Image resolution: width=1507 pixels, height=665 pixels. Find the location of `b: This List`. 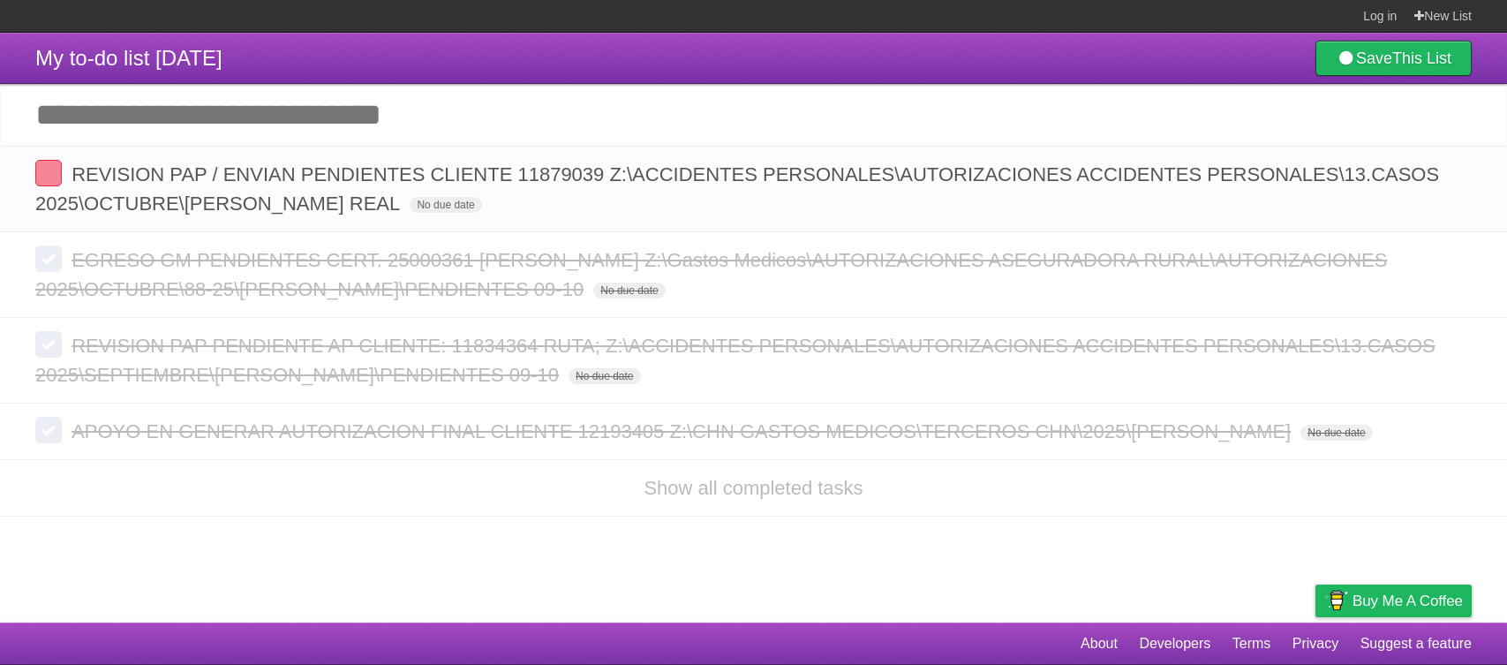

b: This List is located at coordinates (1421, 58).